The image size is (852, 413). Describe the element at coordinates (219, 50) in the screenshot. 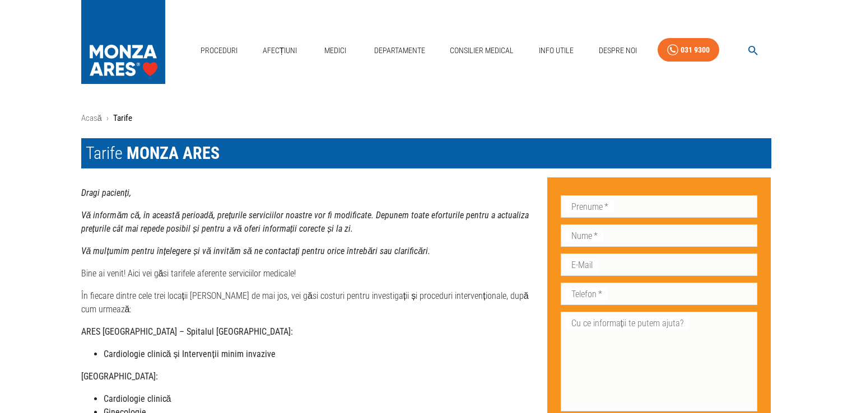

I see `a: Proceduri` at that location.